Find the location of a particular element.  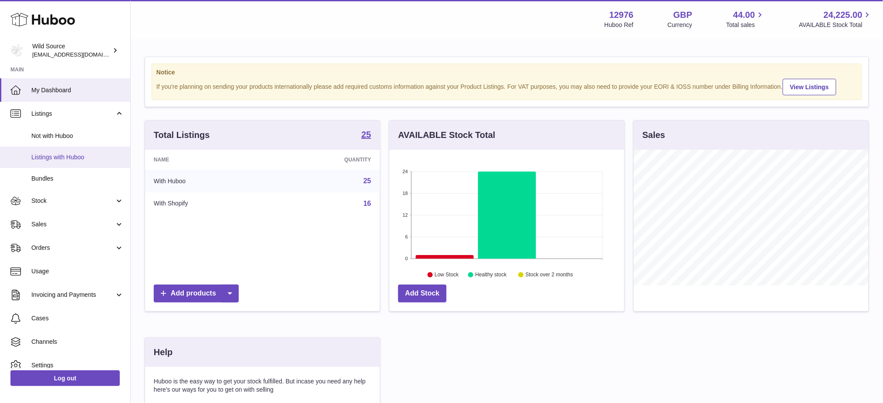

span: Listings is located at coordinates (73, 114).